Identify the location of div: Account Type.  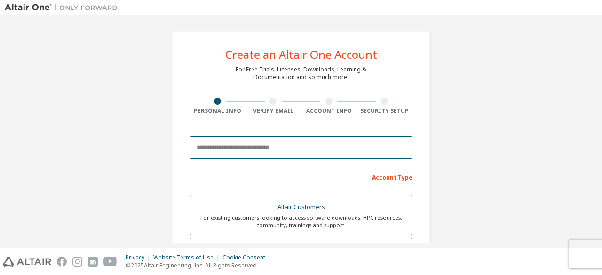
(301, 177).